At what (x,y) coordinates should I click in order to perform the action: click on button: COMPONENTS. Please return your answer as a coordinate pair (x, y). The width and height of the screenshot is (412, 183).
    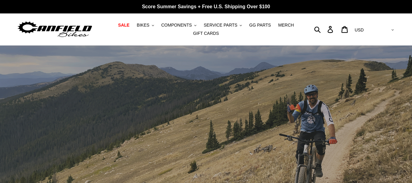
    Looking at the image, I should click on (179, 25).